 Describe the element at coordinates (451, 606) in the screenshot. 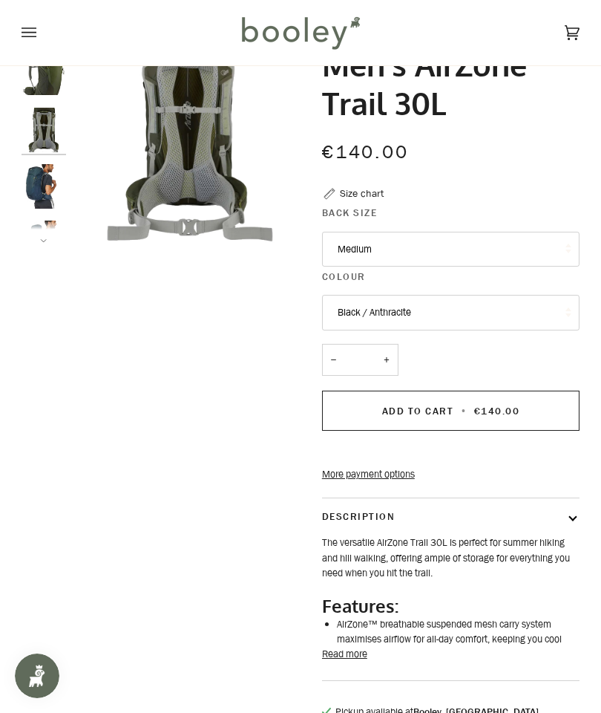

I see `h2: Features:` at that location.